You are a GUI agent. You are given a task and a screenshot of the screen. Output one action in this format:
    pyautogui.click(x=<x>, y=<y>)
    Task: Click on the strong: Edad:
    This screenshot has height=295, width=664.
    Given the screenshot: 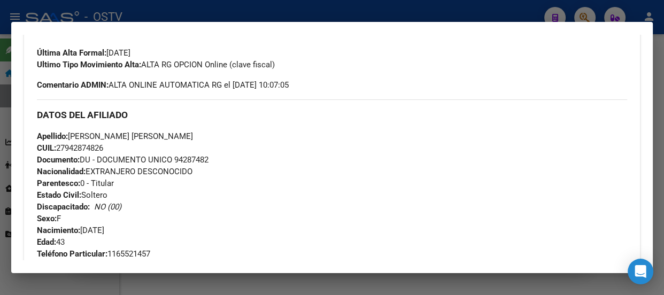 What is the action you would take?
    pyautogui.click(x=47, y=242)
    